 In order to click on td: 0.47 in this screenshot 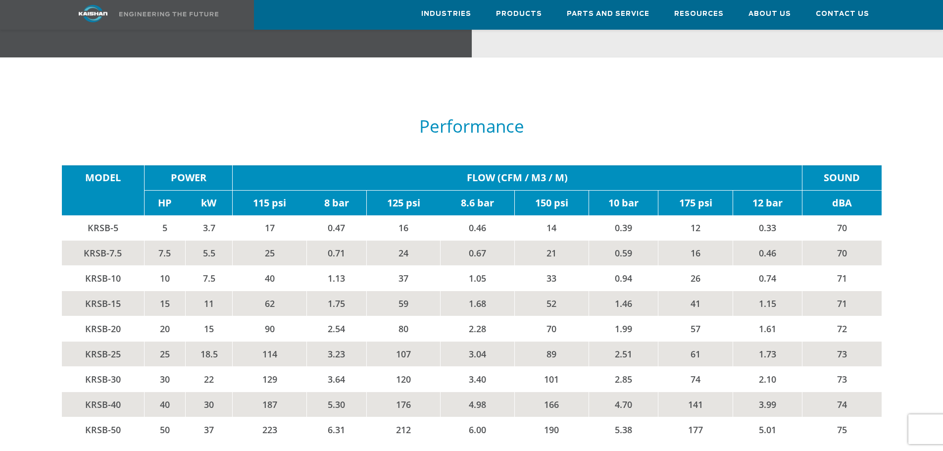, I will do `click(336, 228)`.